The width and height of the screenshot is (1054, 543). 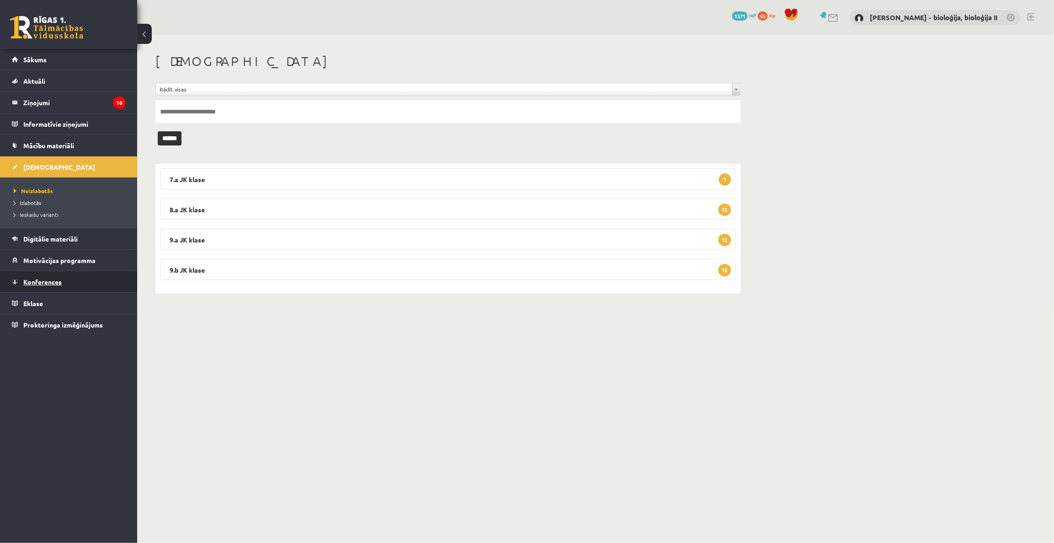 I want to click on a: Ieskaišu varianti, so click(x=71, y=214).